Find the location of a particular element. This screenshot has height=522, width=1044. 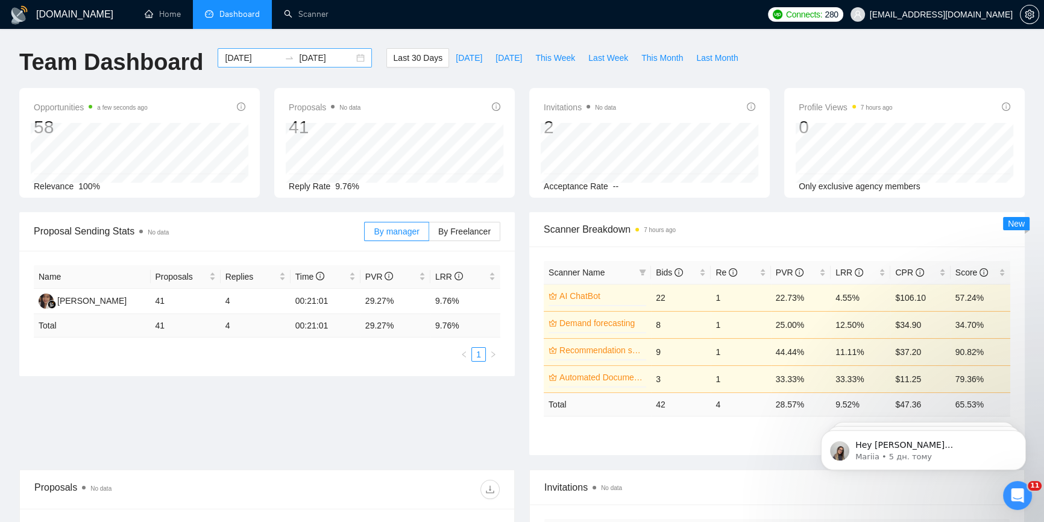

span: Acceptance Rate is located at coordinates (576, 186).